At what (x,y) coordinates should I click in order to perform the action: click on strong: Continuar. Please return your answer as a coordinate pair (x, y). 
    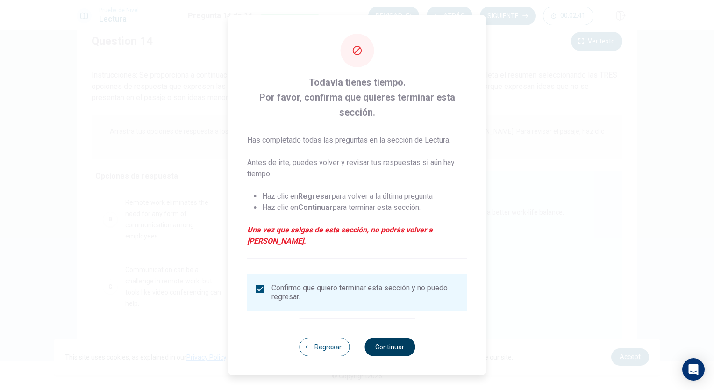
    Looking at the image, I should click on (316, 207).